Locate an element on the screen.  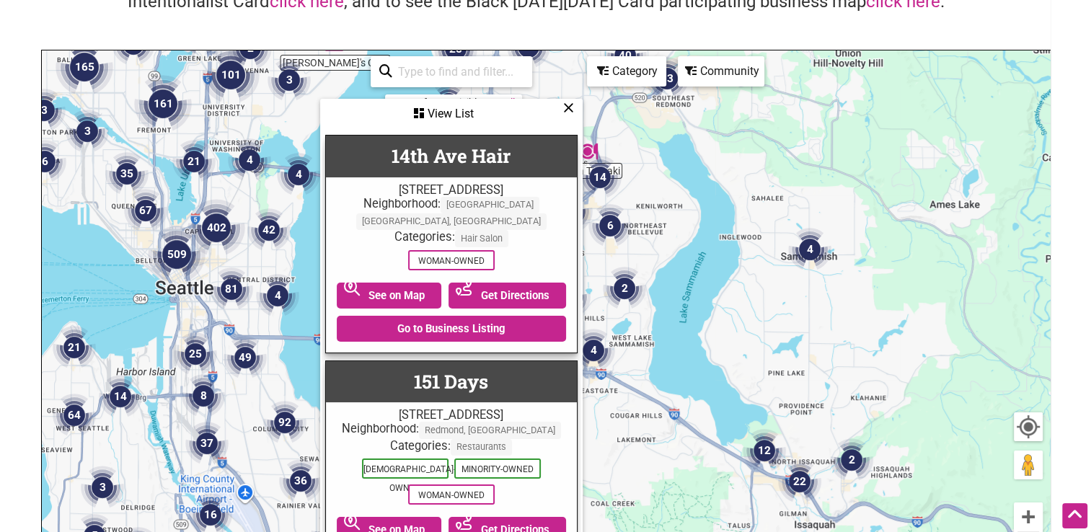
div: 42 is located at coordinates (269, 230).